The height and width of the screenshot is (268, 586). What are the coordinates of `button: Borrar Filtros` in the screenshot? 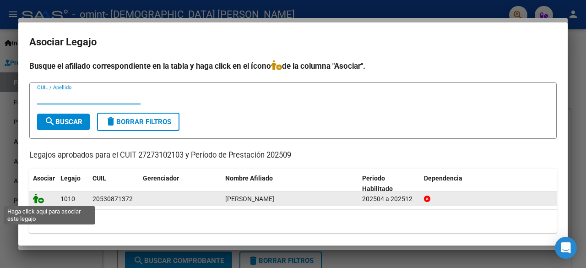 It's located at (138, 122).